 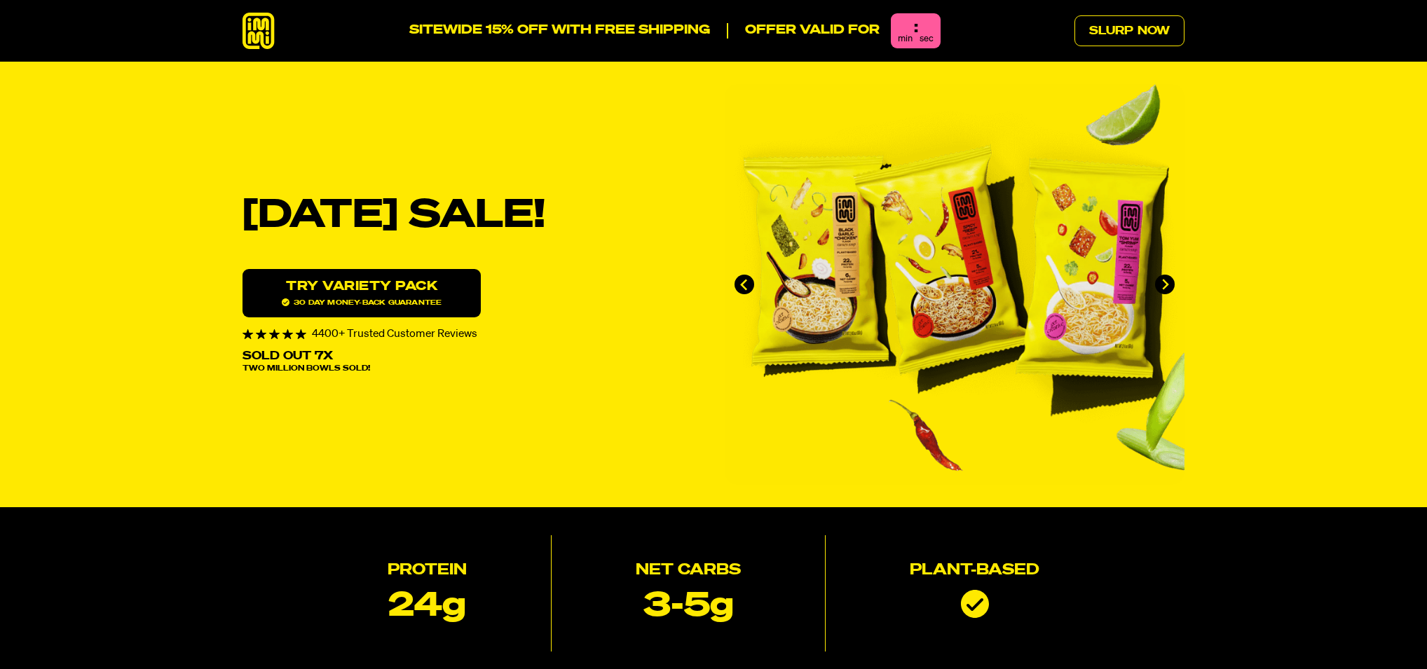 What do you see at coordinates (955, 285) in the screenshot?
I see `div: immi slideshow` at bounding box center [955, 285].